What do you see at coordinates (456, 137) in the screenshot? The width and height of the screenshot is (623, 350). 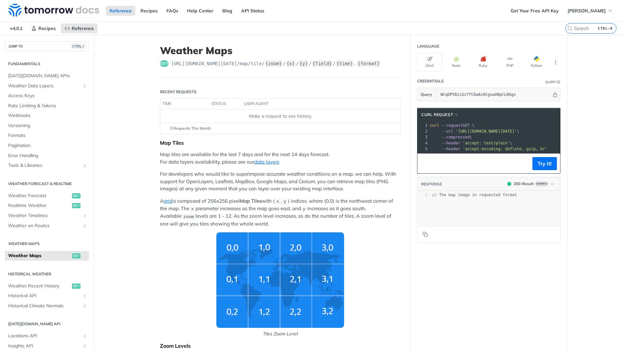 I see `span: --compressed` at bounding box center [456, 137].